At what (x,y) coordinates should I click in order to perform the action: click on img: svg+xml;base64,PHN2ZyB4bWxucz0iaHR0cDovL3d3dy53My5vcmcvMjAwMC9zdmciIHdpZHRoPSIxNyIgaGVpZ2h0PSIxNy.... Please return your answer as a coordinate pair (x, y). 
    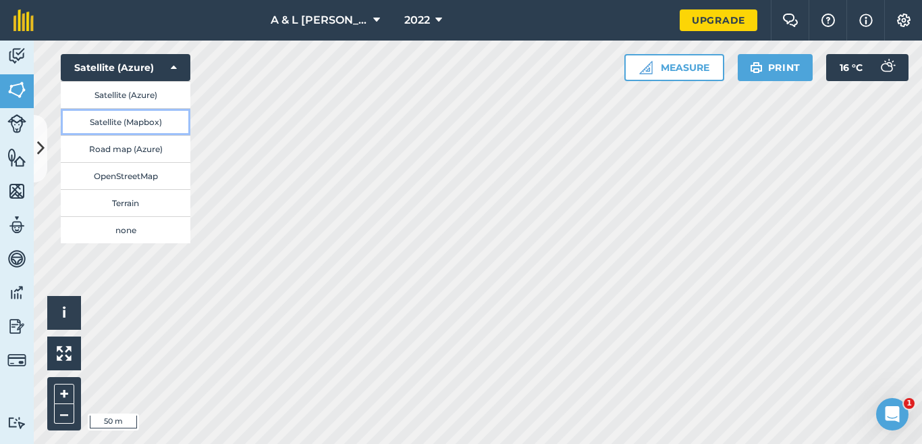
    Looking at the image, I should click on (866, 20).